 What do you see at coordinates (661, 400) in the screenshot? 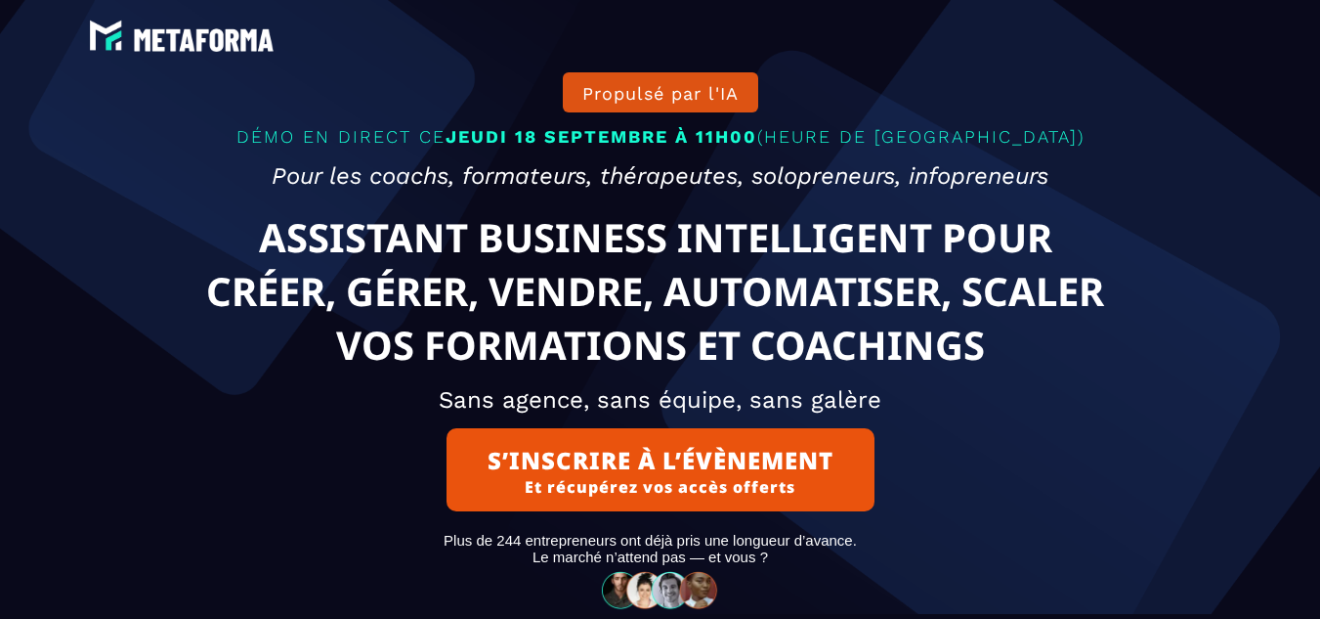
I see `h2: Sans agence, sans équipe, sans galère` at bounding box center [661, 400].